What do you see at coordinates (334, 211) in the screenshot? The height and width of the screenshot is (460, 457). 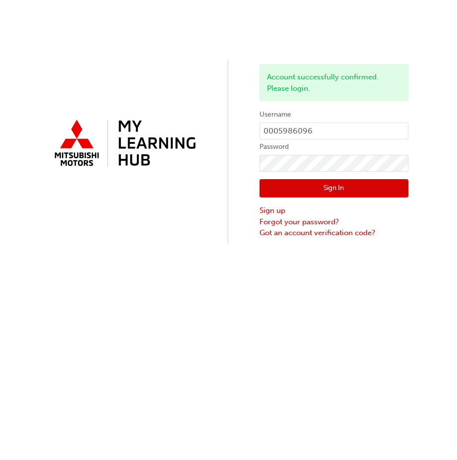 I see `a: Sign up` at bounding box center [334, 211].